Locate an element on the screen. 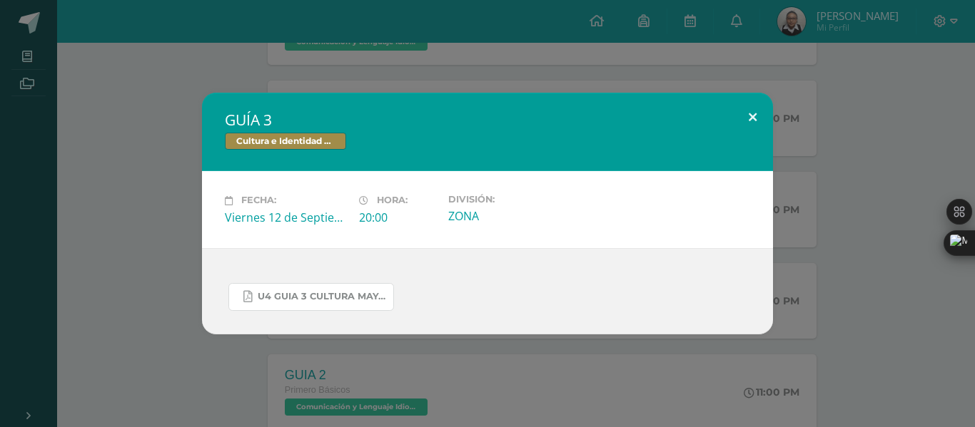 This screenshot has width=975, height=427. h2: GUÍA 3 is located at coordinates (487, 120).